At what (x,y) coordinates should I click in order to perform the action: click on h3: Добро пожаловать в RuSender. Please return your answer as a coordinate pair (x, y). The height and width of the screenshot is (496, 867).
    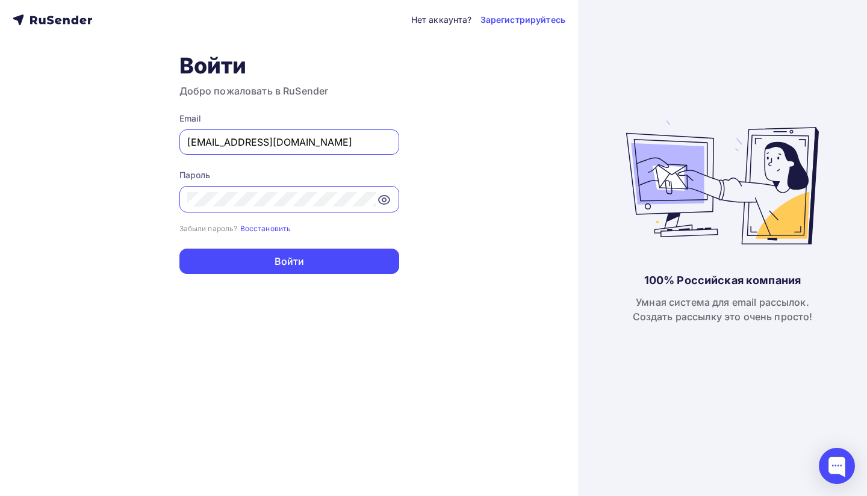
    Looking at the image, I should click on (289, 91).